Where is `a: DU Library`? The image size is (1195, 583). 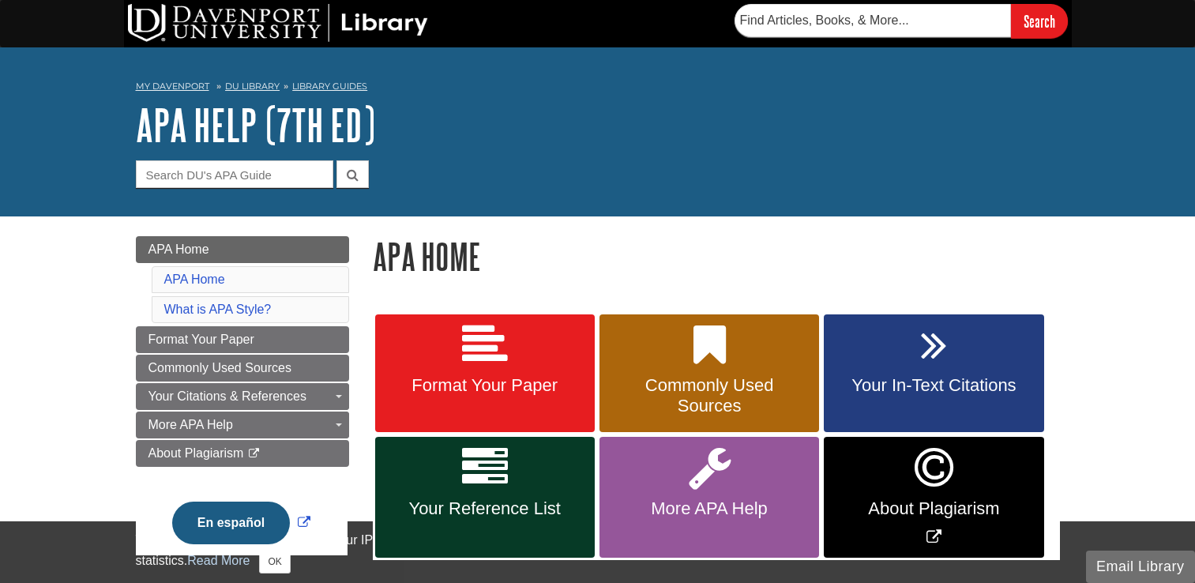
a: DU Library is located at coordinates (252, 86).